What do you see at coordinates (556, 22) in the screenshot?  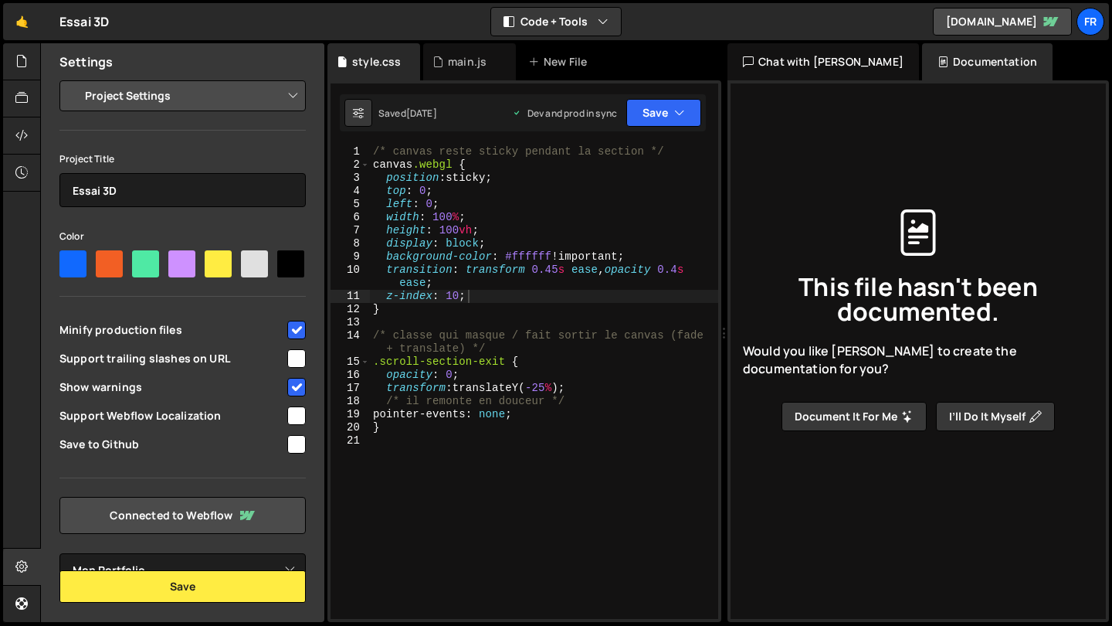 I see `button: Code + Tools` at bounding box center [556, 22].